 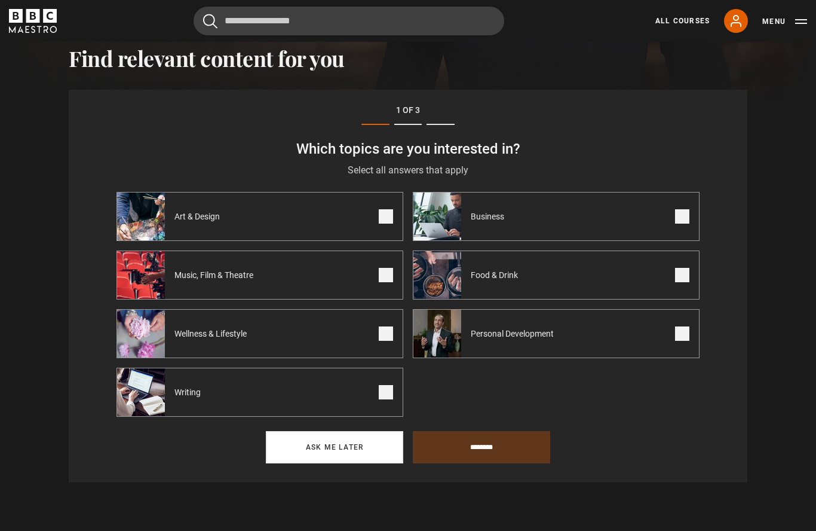 I want to click on span: Music, Film & Theatre, so click(x=216, y=275).